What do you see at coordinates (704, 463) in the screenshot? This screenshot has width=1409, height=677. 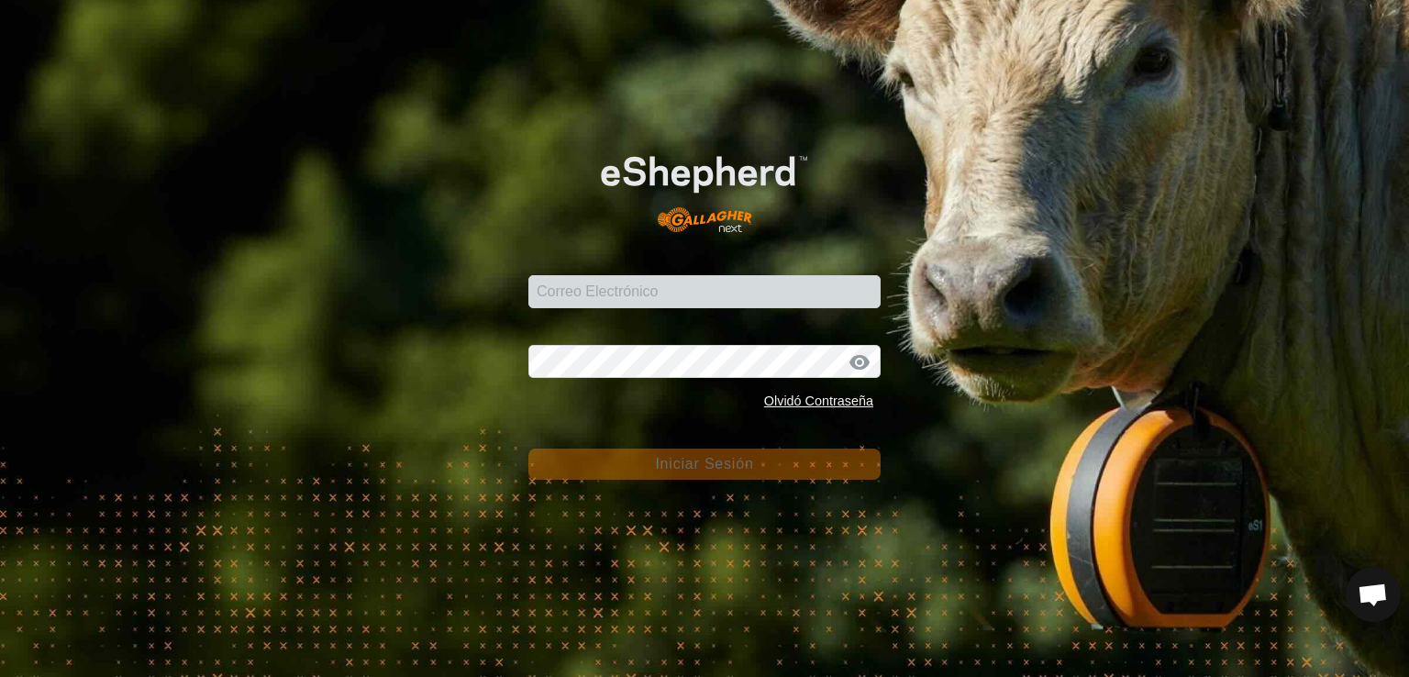 I see `span: Iniciar Sesión` at bounding box center [704, 463].